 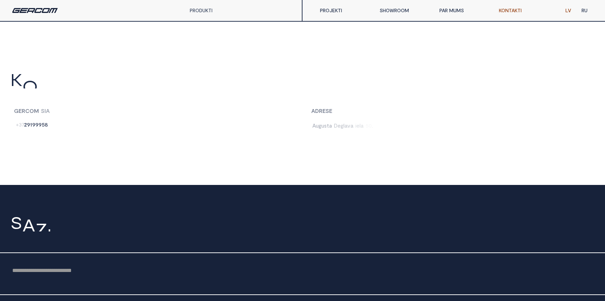 I want to click on span: t, so click(x=327, y=126).